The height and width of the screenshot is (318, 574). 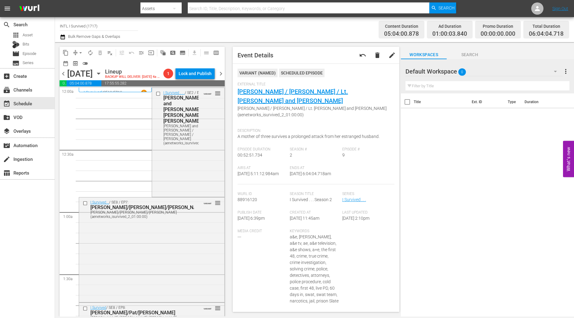 What do you see at coordinates (262, 168) in the screenshot?
I see `span: Airs At` at bounding box center [262, 168].